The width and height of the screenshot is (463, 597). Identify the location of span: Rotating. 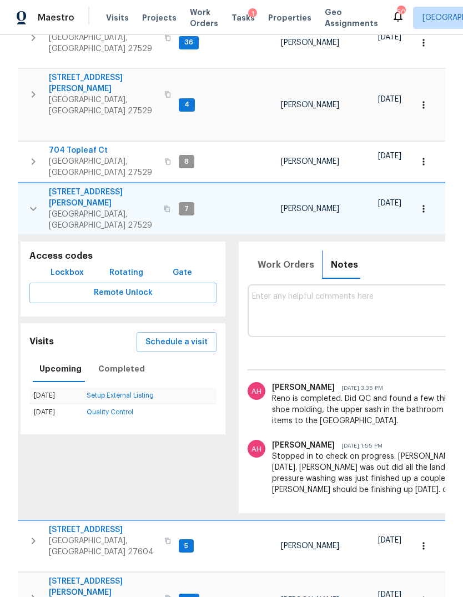
(126, 273).